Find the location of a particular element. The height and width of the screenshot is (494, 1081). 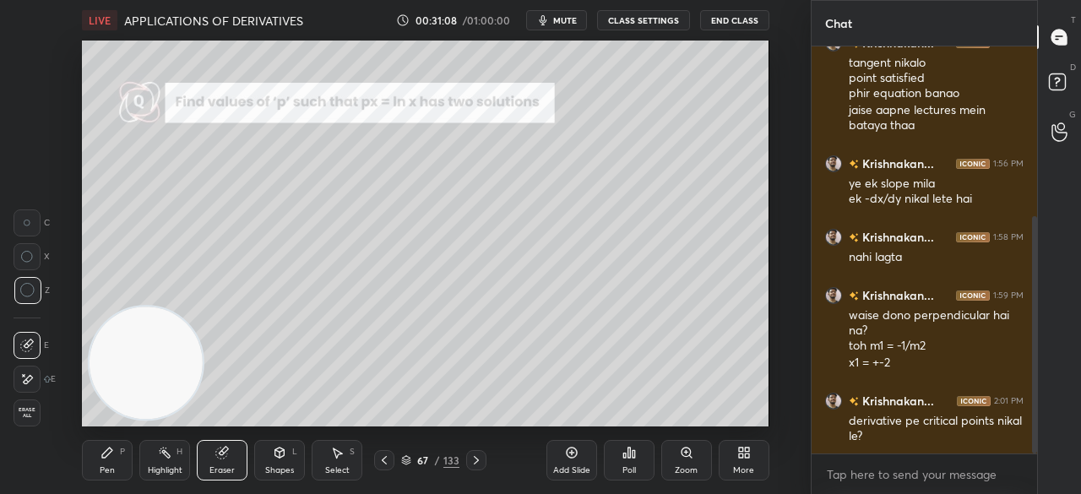

div: 1:56 PM is located at coordinates (1009, 164).